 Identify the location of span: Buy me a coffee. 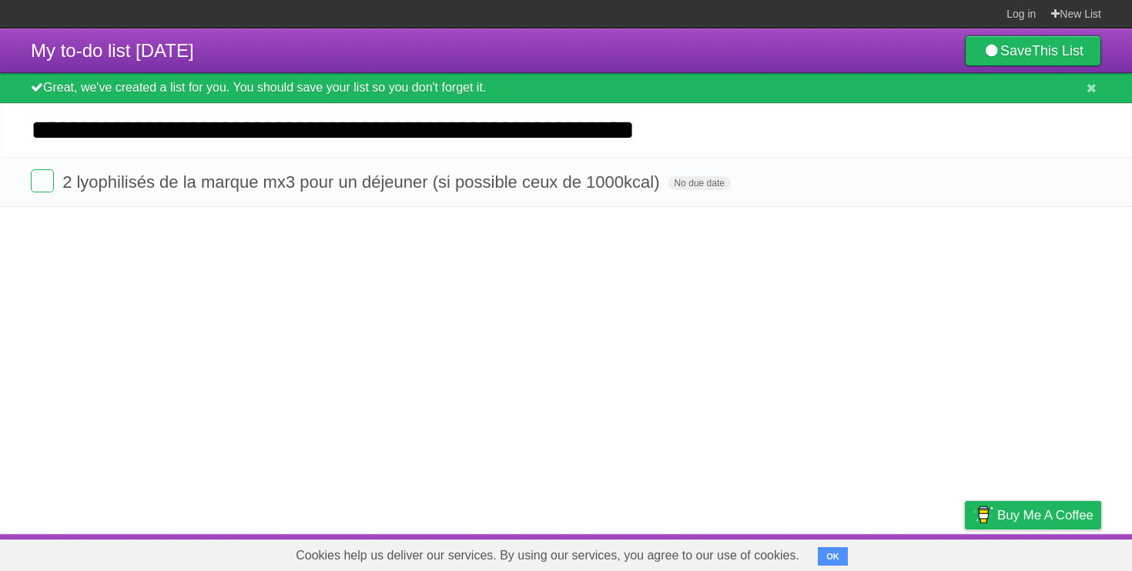
(1045, 515).